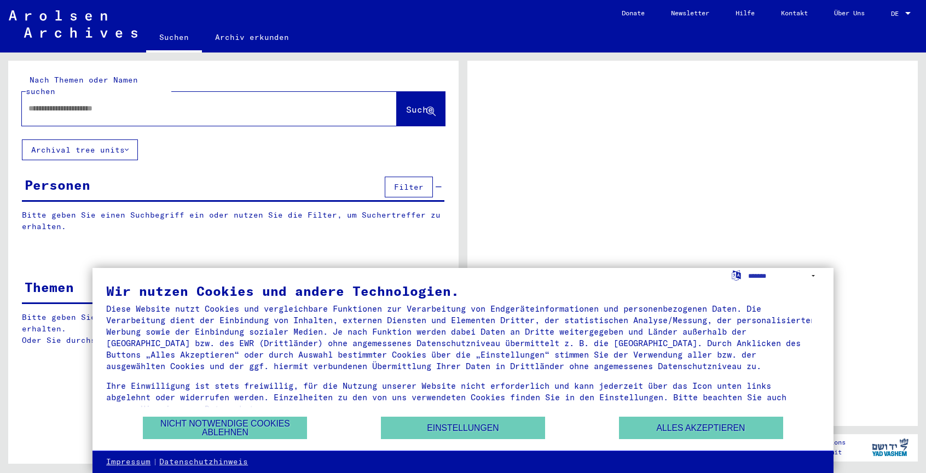 The width and height of the screenshot is (926, 473). What do you see at coordinates (80, 150) in the screenshot?
I see `button: Archival tree units` at bounding box center [80, 150].